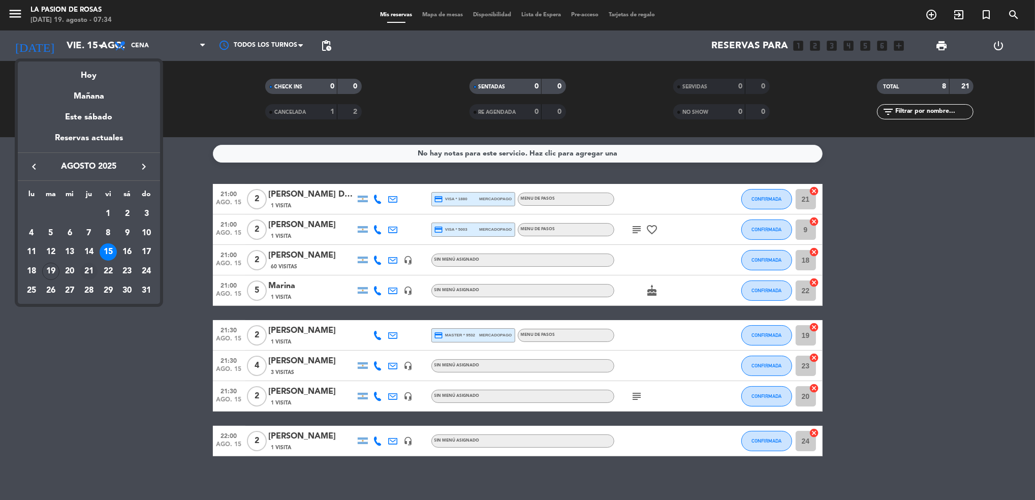 Image resolution: width=1035 pixels, height=500 pixels. I want to click on td: 2 de agosto de 2025, so click(128, 214).